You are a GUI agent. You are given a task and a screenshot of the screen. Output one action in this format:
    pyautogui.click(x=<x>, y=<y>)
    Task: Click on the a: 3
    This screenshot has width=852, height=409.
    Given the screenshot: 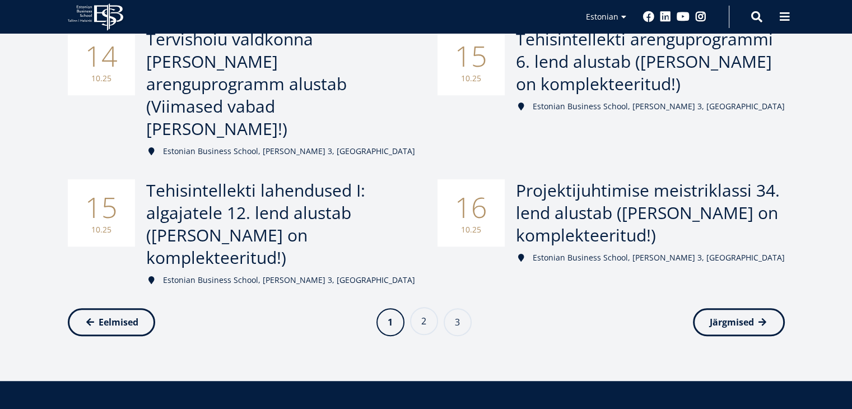 What is the action you would take?
    pyautogui.click(x=458, y=322)
    